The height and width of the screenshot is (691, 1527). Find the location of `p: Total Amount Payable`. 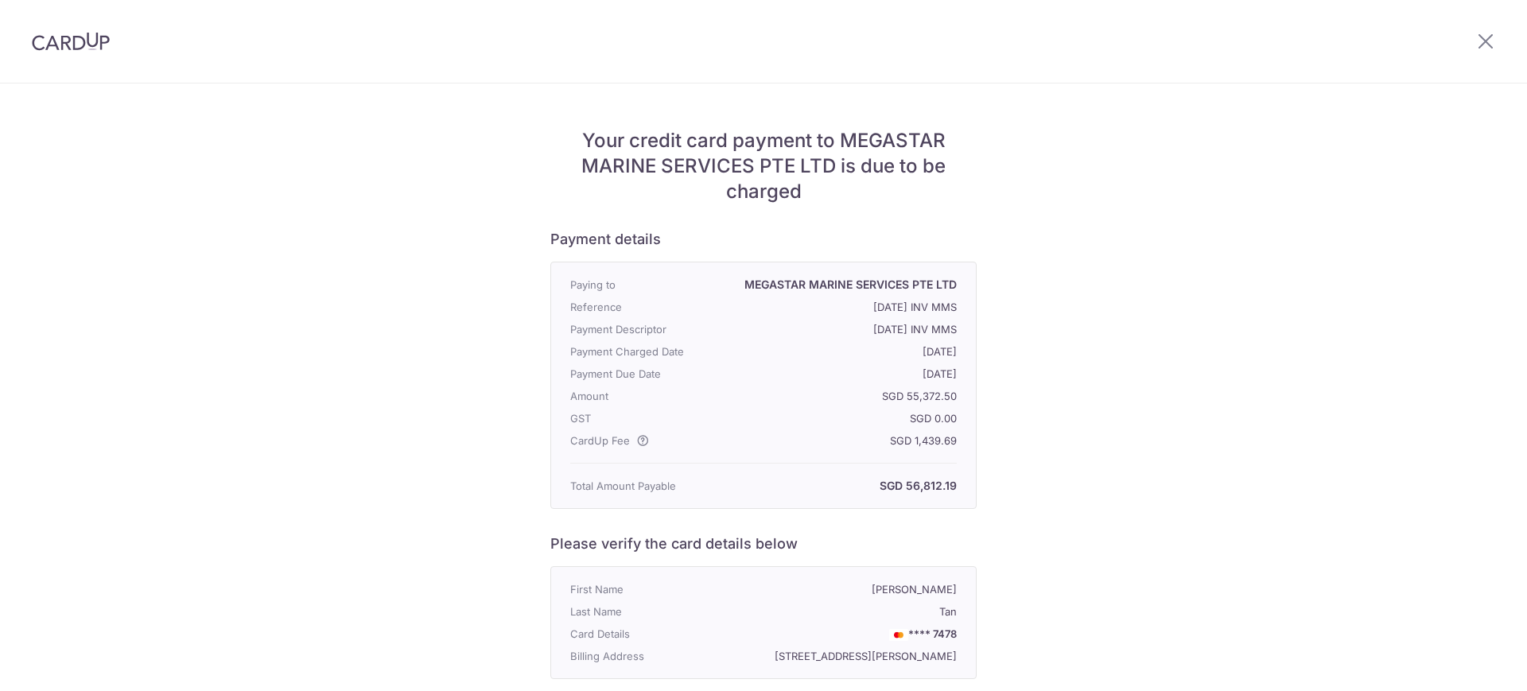

p: Total Amount Payable is located at coordinates (647, 486).